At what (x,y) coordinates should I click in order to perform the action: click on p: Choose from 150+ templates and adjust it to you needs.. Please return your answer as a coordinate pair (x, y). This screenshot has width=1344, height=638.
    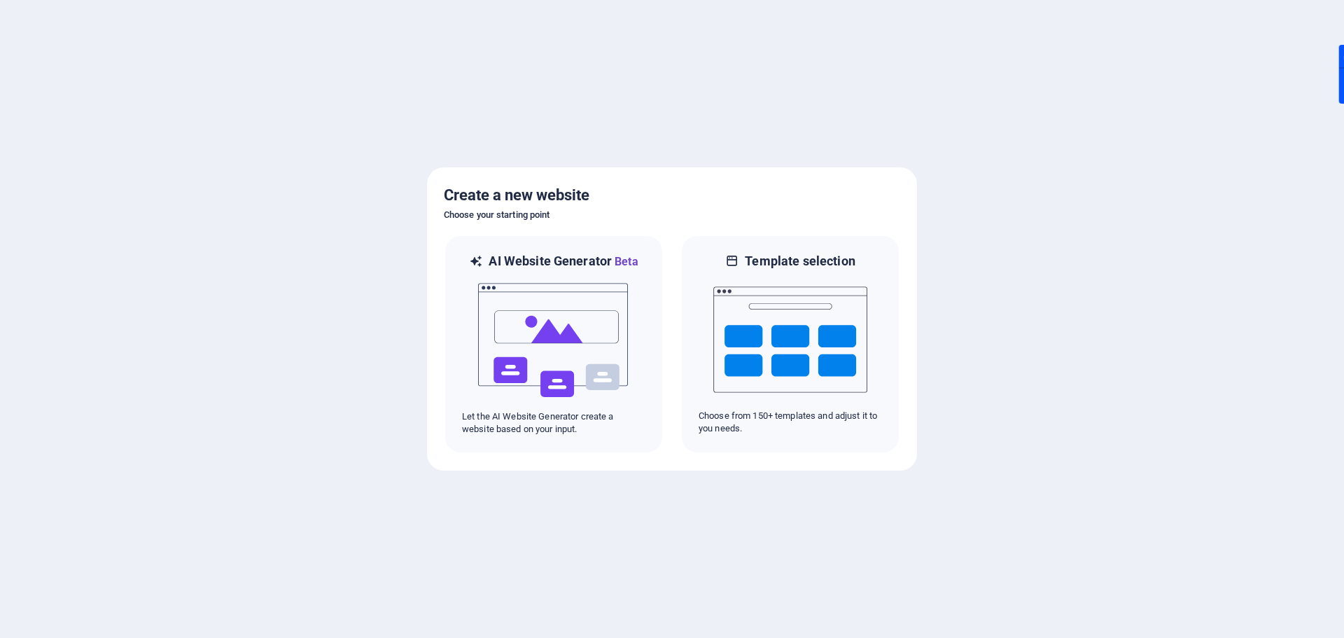
    Looking at the image, I should click on (791, 422).